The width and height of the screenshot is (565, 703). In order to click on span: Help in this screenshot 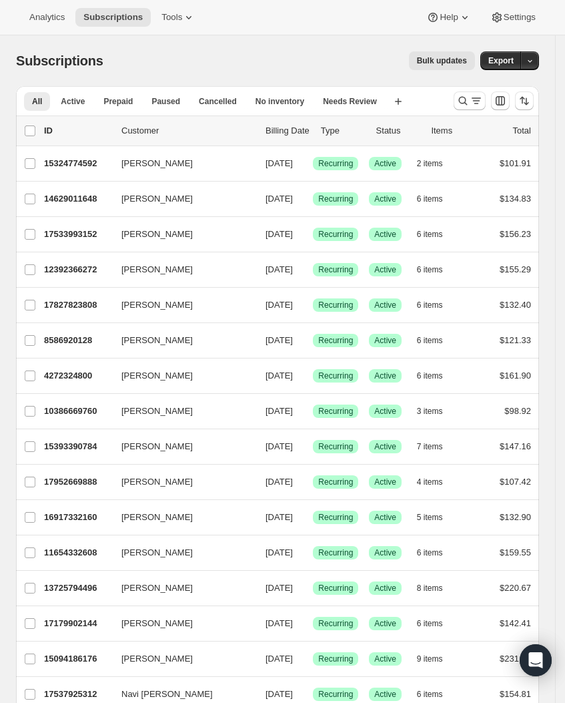, I will do `click(448, 17)`.